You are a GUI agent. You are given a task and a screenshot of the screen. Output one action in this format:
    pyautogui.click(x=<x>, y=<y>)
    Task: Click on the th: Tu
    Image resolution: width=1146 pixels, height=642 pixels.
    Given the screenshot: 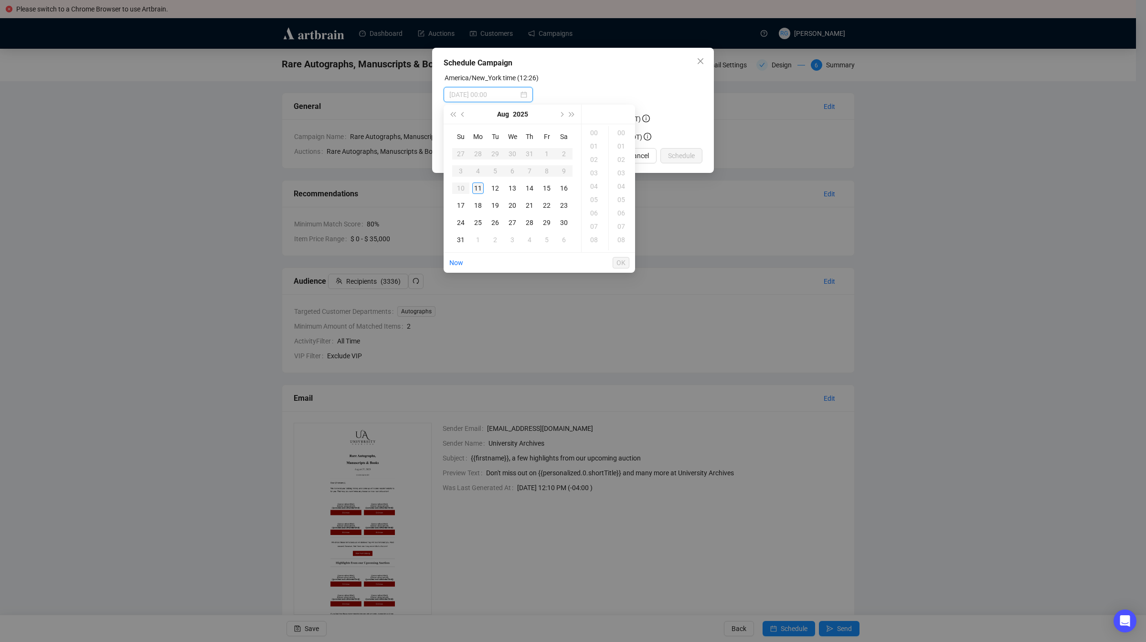 What is the action you would take?
    pyautogui.click(x=495, y=137)
    